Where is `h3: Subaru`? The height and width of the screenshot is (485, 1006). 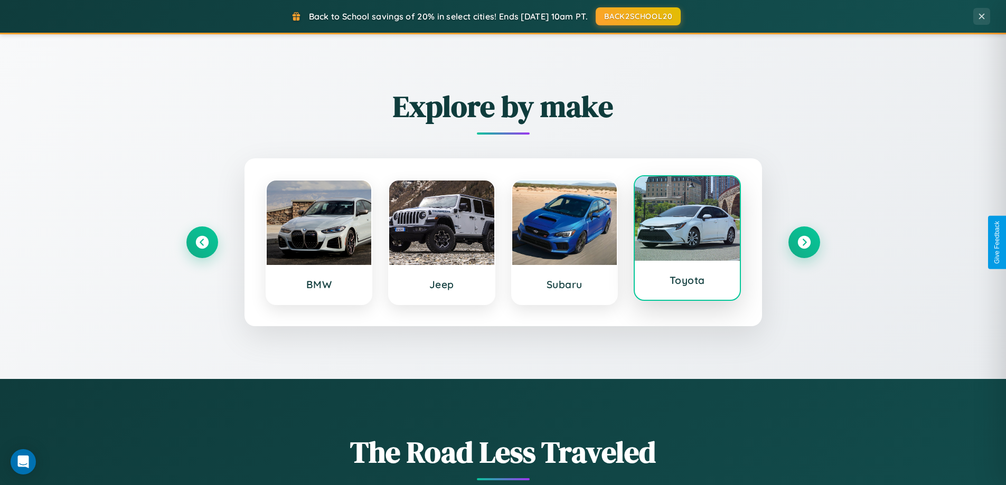
h3: Subaru is located at coordinates (564, 285).